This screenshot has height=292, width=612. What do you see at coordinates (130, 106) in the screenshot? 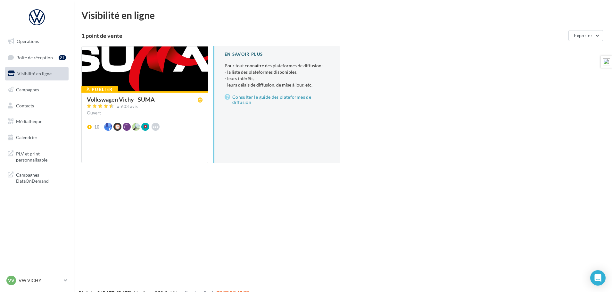
I see `div: 603 avis` at bounding box center [130, 106].